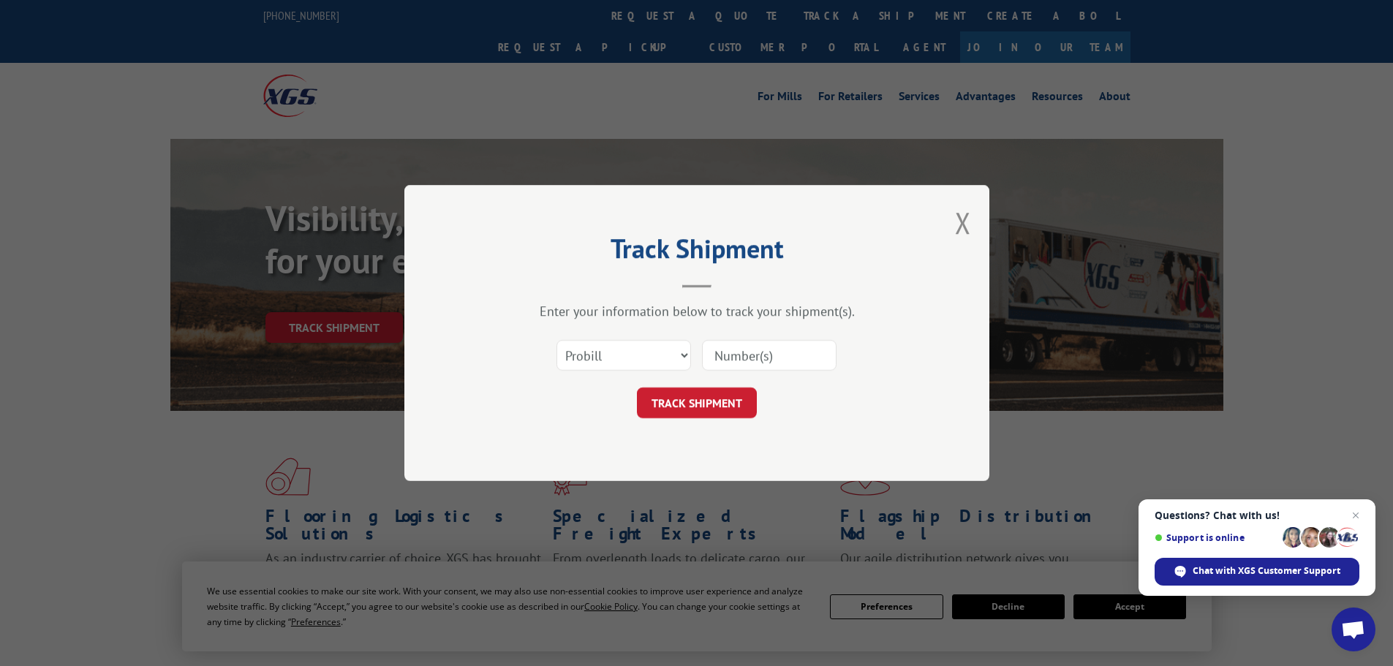  I want to click on span: Chat with XGS Customer Support, so click(1267, 571).